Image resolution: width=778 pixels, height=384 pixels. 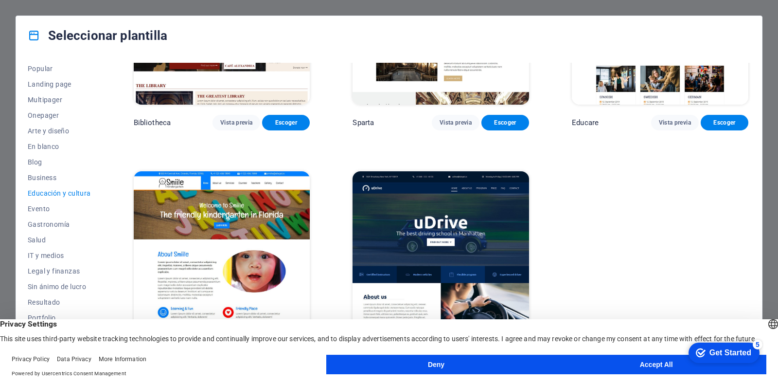 I want to click on span: Blog, so click(x=59, y=162).